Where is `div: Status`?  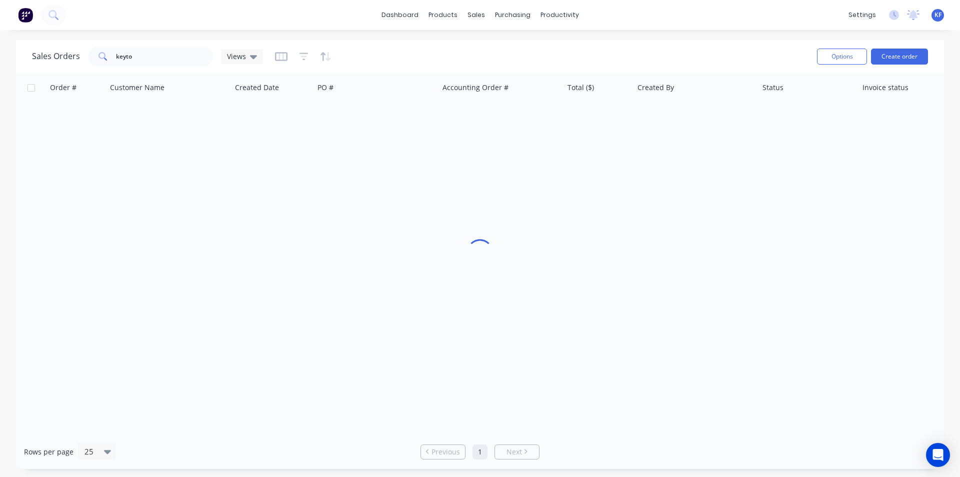
div: Status is located at coordinates (773, 88).